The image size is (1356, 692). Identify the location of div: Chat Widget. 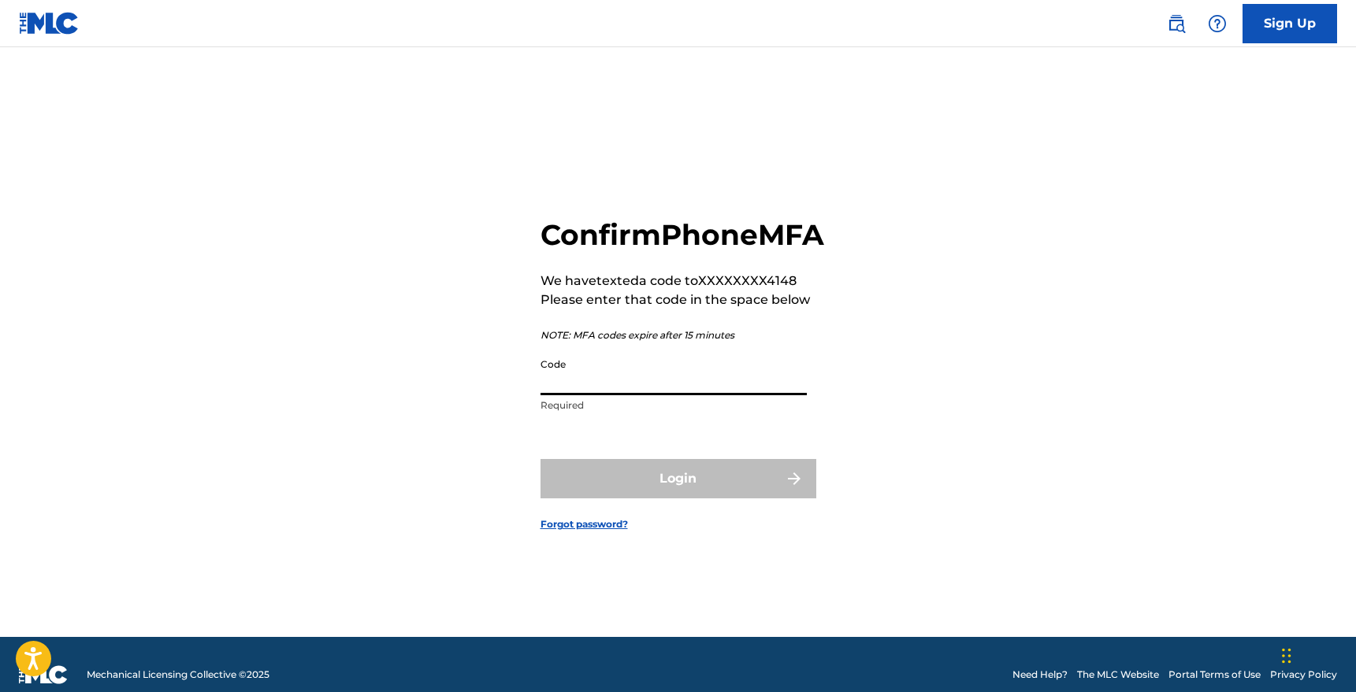
(1316, 655).